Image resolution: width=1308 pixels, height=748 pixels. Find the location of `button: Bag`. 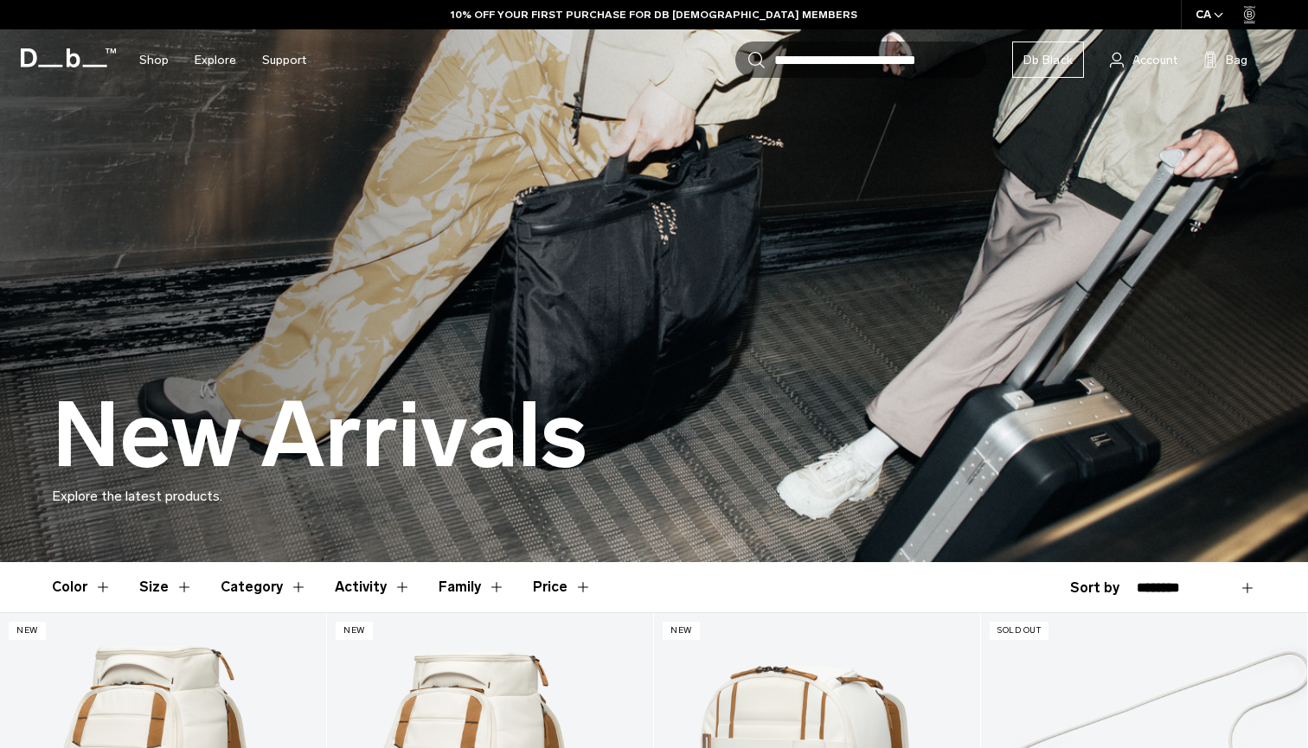

button: Bag is located at coordinates (1225, 60).